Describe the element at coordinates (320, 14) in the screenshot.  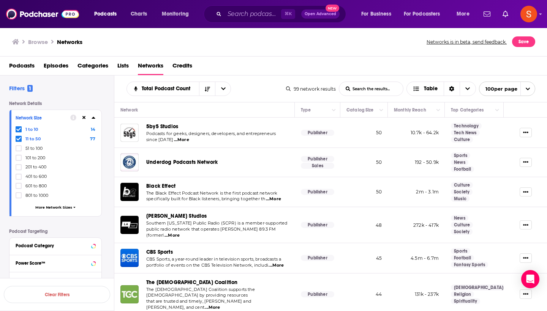
I see `button: Open AdvancedNew` at that location.